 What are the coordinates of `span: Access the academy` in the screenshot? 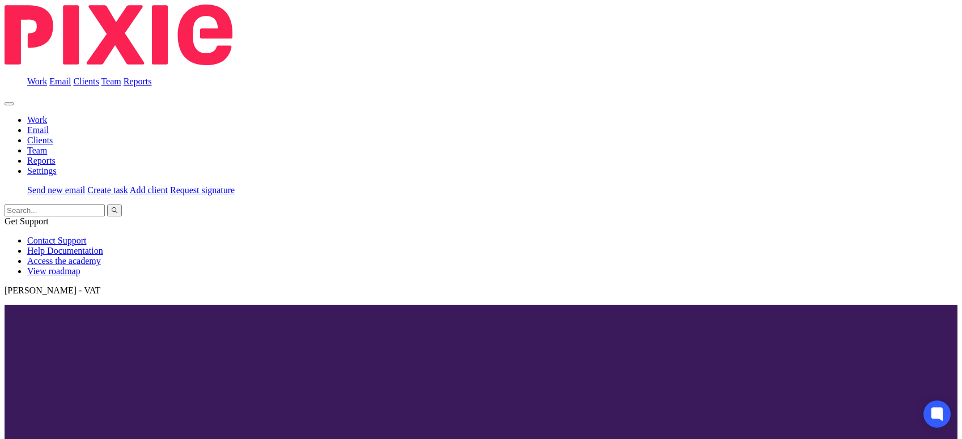 It's located at (64, 261).